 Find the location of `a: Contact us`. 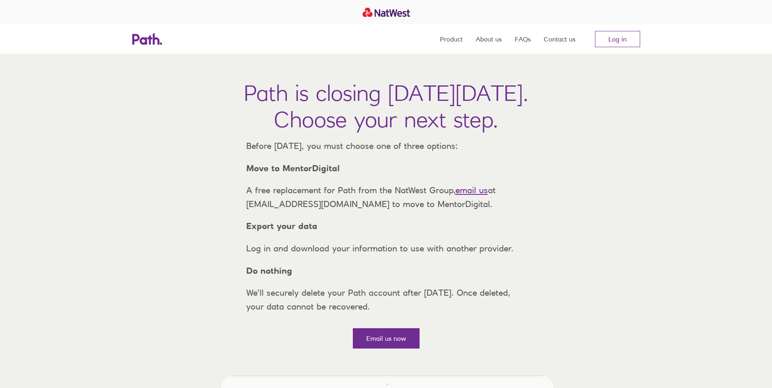

a: Contact us is located at coordinates (560, 39).